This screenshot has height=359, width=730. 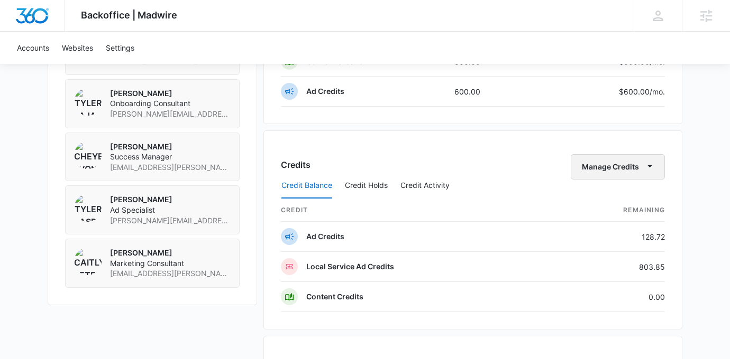 I want to click on div: Keywords by Traffic, so click(x=147, y=66).